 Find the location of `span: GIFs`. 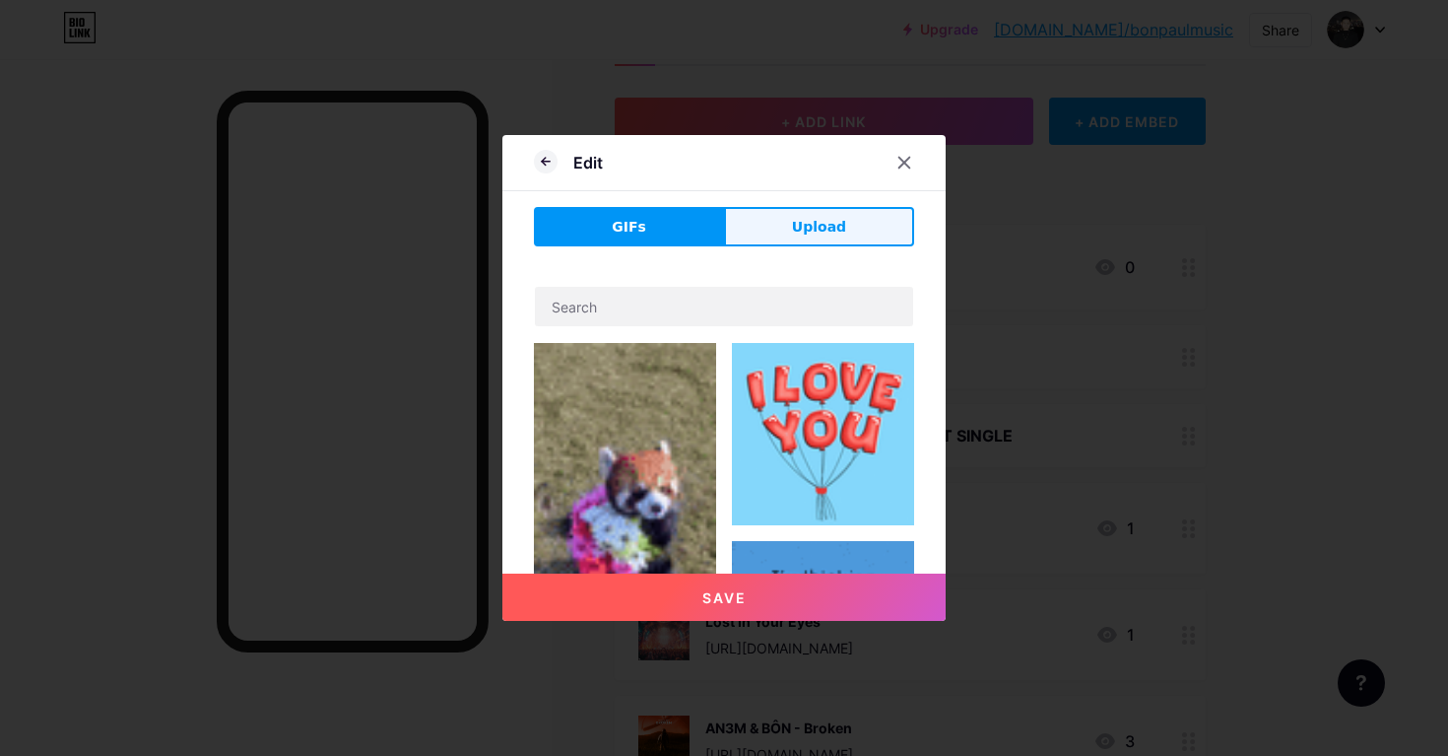

span: GIFs is located at coordinates (629, 227).